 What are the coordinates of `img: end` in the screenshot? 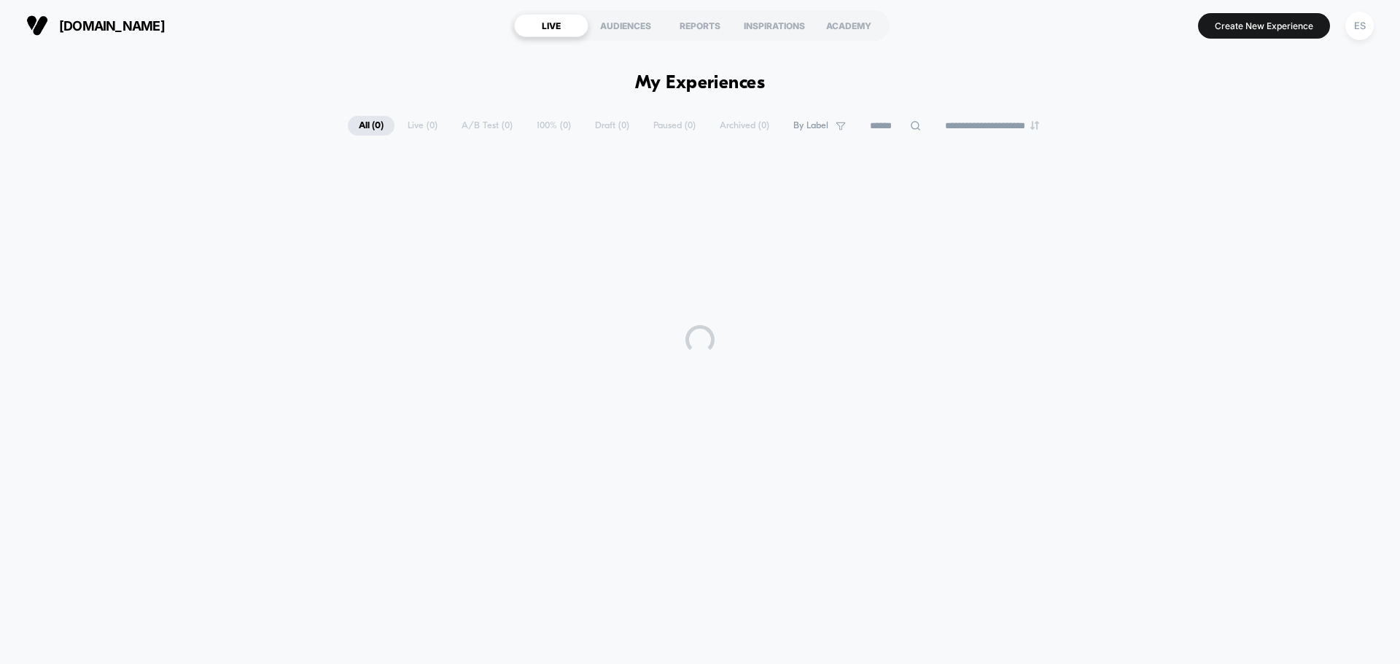 It's located at (1035, 125).